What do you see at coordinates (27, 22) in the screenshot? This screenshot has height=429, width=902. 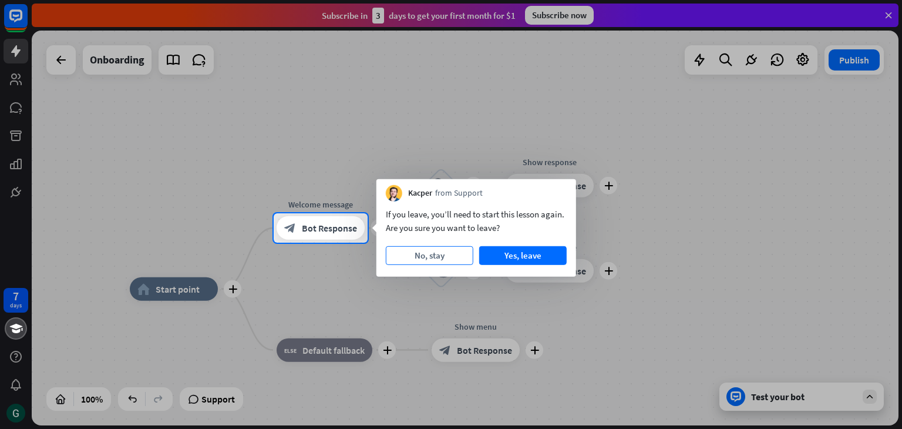 I see `button: Open LiveChat chat widget` at bounding box center [27, 22].